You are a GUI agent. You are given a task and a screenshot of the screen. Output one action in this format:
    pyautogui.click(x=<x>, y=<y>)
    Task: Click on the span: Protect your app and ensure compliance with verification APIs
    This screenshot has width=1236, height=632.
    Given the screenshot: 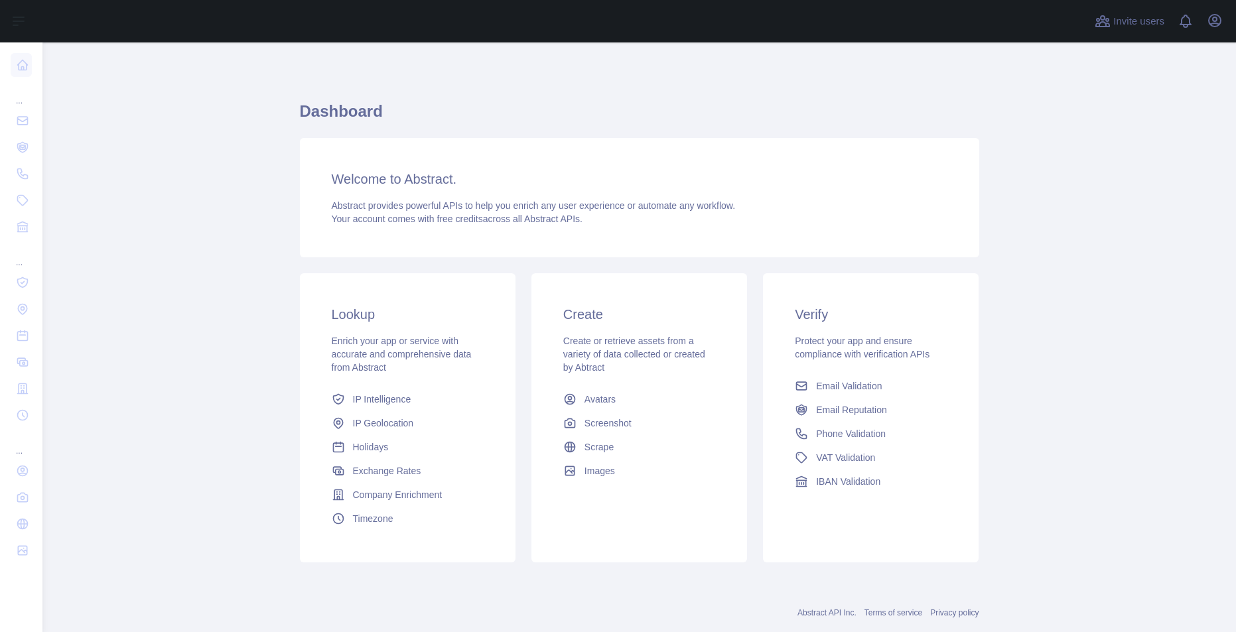 What is the action you would take?
    pyautogui.click(x=862, y=348)
    